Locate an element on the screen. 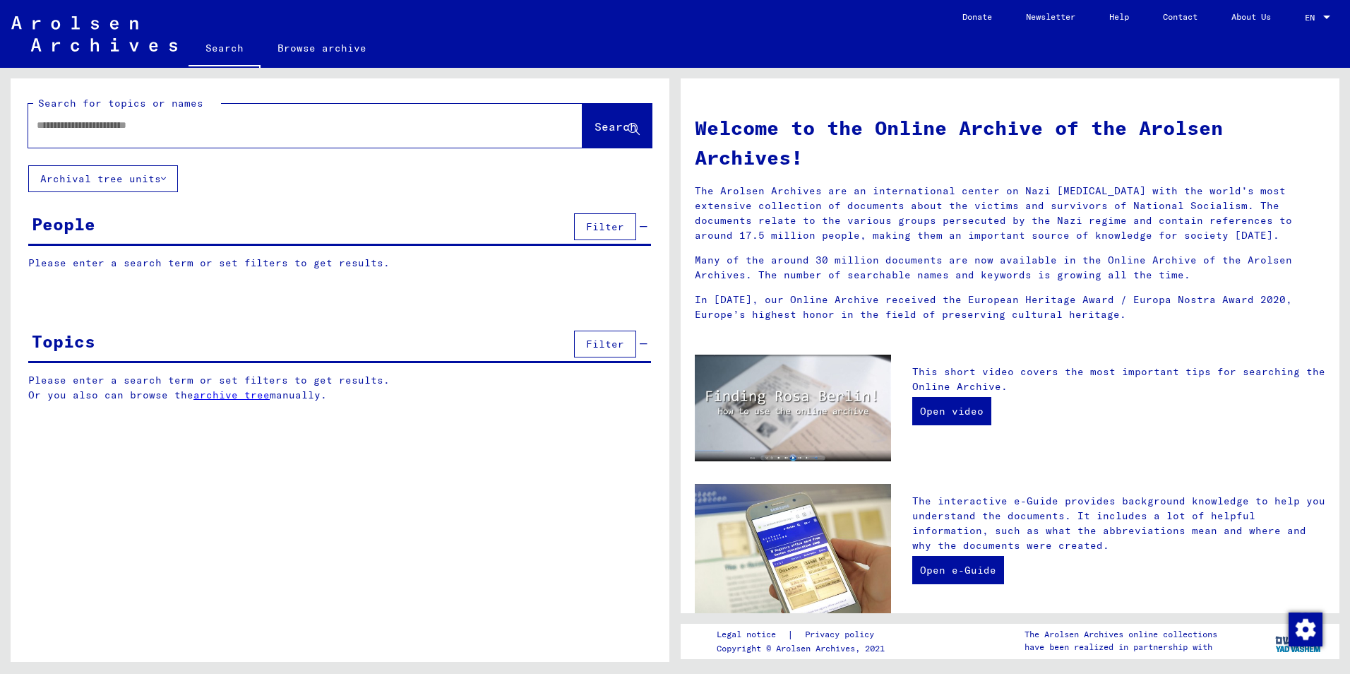 This screenshot has width=1350, height=674. a: Privacy policy is located at coordinates (842, 634).